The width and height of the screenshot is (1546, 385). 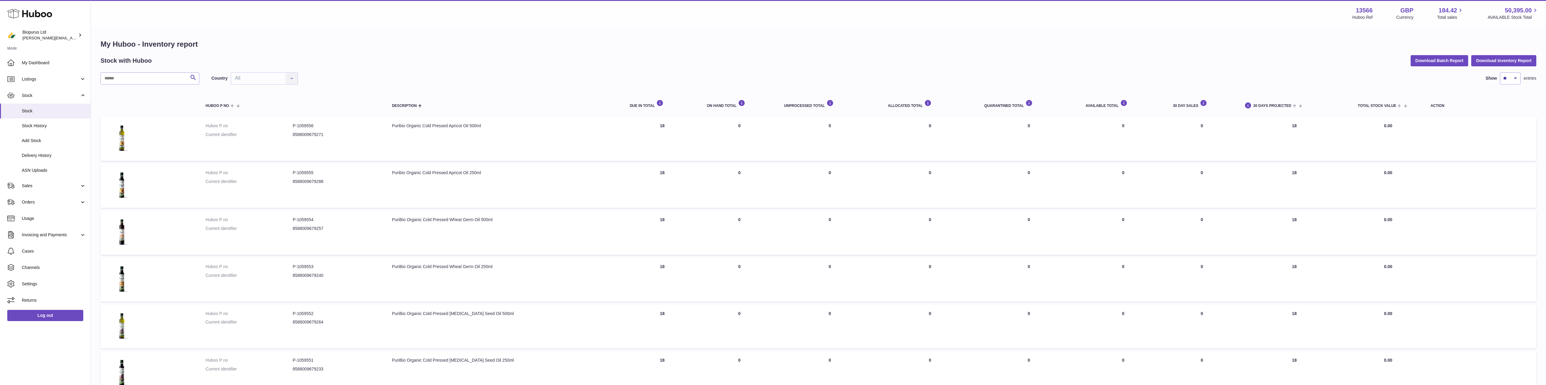 I want to click on span: Invoicing and Payments, so click(x=51, y=235).